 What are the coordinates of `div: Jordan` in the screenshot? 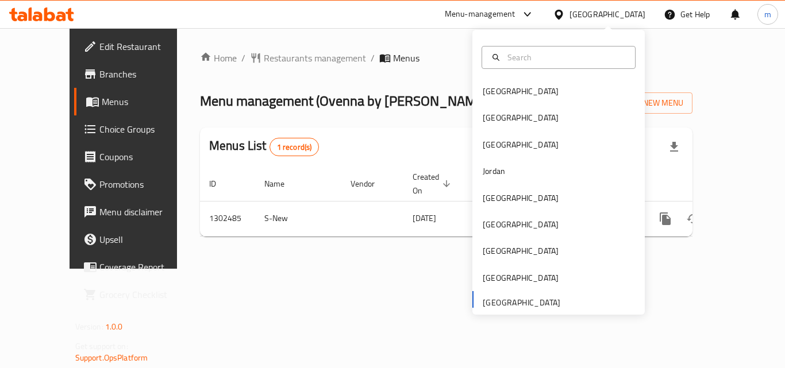 It's located at (494, 171).